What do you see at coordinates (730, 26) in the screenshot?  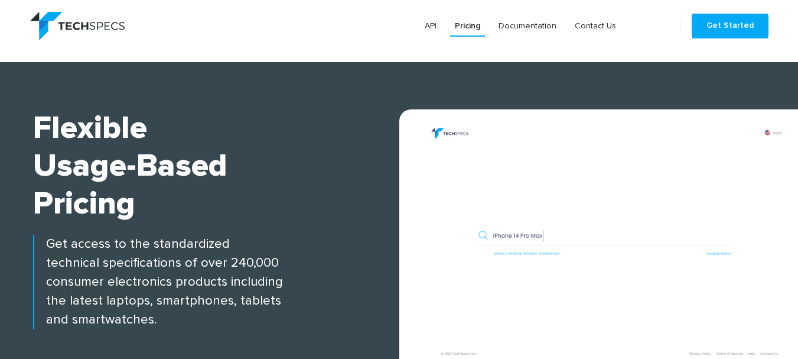 I see `a: Get Started` at bounding box center [730, 26].